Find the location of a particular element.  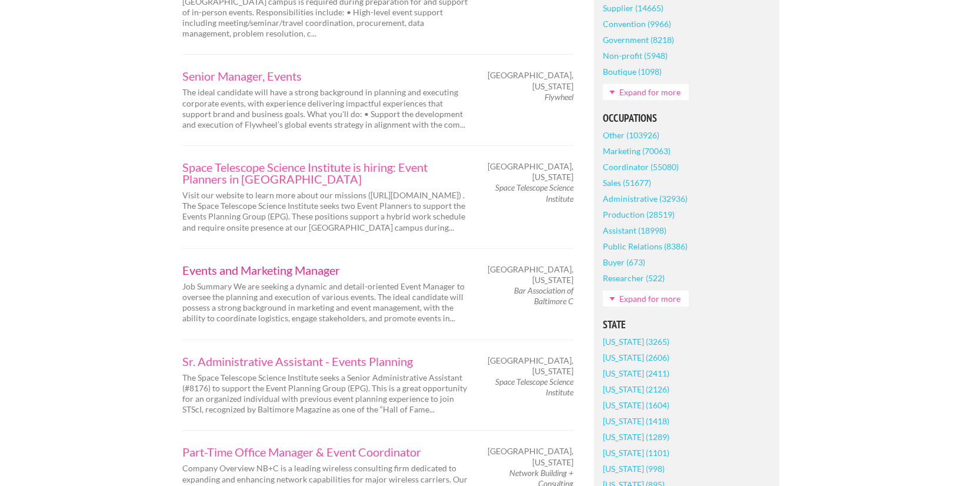

a: Part-Time Office Manager & Event Coordinator is located at coordinates (326, 452).